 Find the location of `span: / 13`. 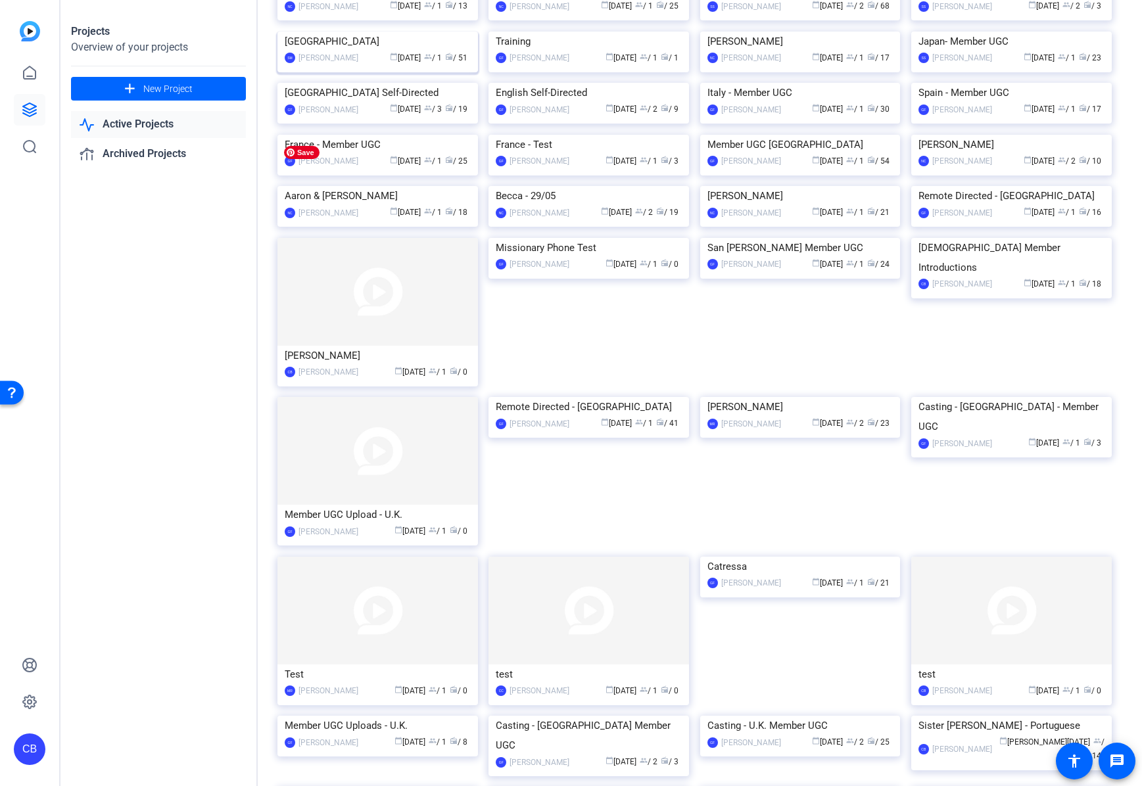

span: / 13 is located at coordinates (456, 6).